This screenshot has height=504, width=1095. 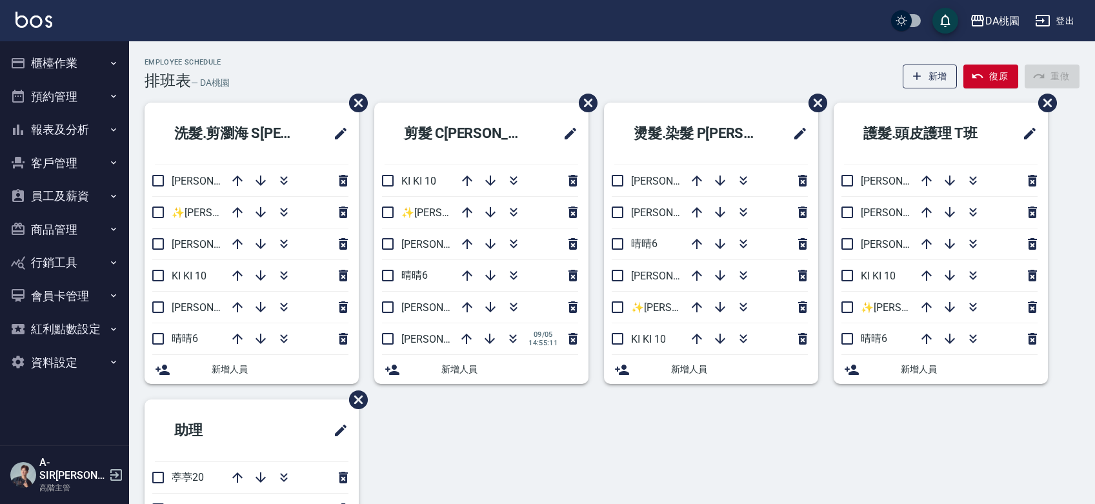 I want to click on button: 商品管理, so click(x=65, y=230).